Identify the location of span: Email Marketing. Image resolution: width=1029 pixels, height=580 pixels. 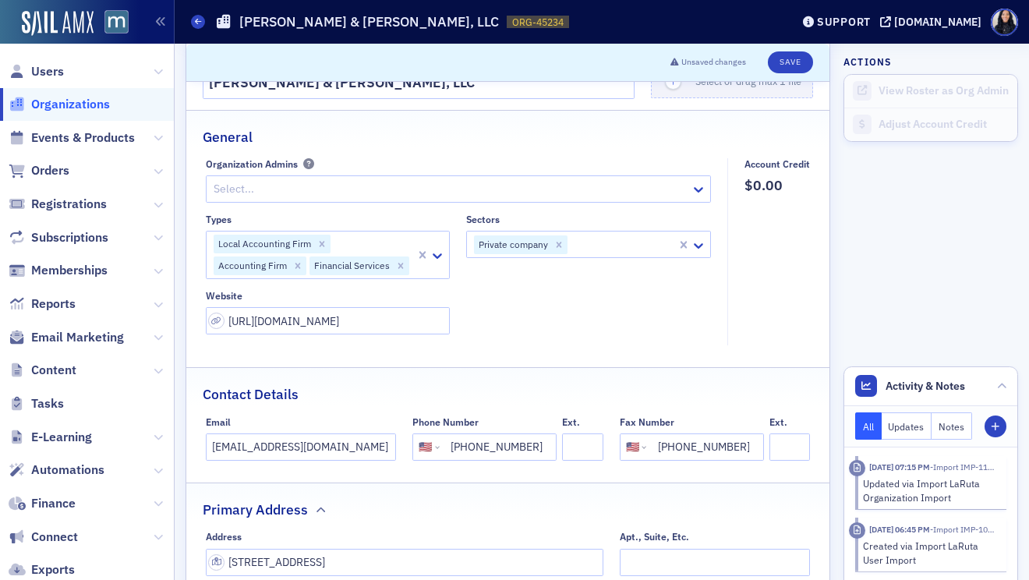
(77, 337).